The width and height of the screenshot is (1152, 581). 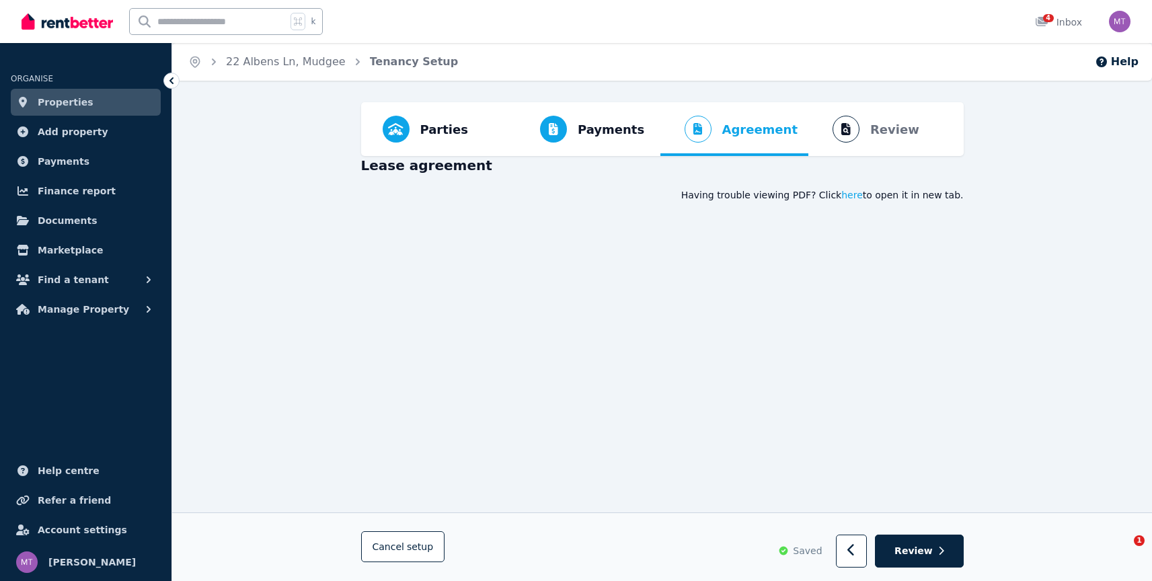 What do you see at coordinates (73, 280) in the screenshot?
I see `span: Find a tenant` at bounding box center [73, 280].